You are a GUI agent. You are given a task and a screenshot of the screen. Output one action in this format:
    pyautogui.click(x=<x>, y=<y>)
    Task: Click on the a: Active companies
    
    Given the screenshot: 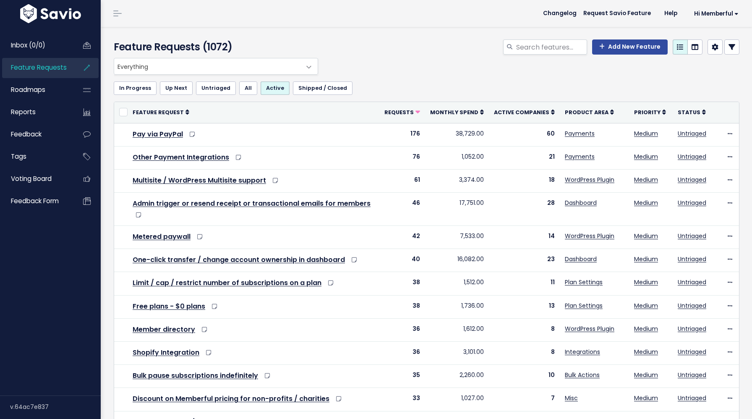 What is the action you would take?
    pyautogui.click(x=524, y=112)
    